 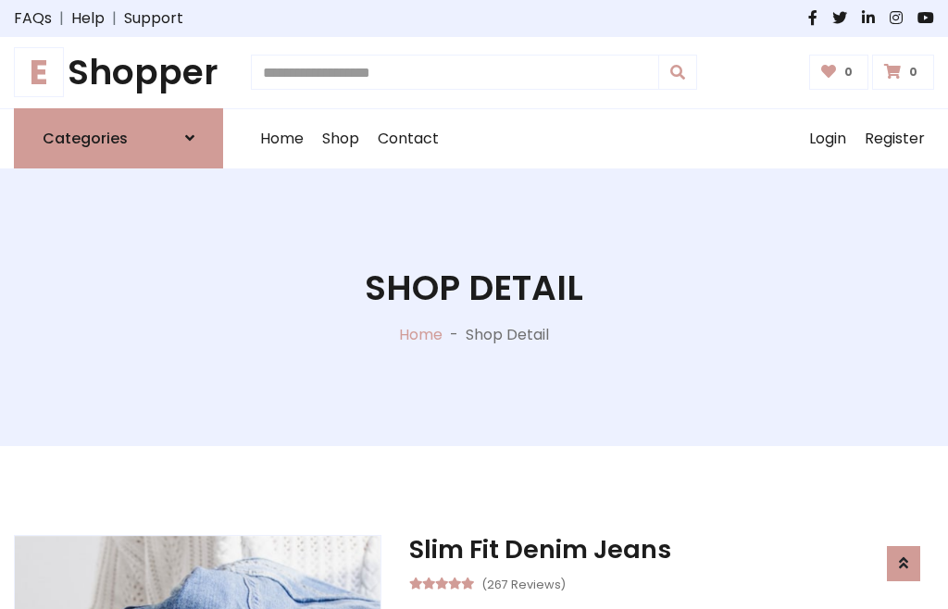 What do you see at coordinates (32, 19) in the screenshot?
I see `a: FAQs` at bounding box center [32, 19].